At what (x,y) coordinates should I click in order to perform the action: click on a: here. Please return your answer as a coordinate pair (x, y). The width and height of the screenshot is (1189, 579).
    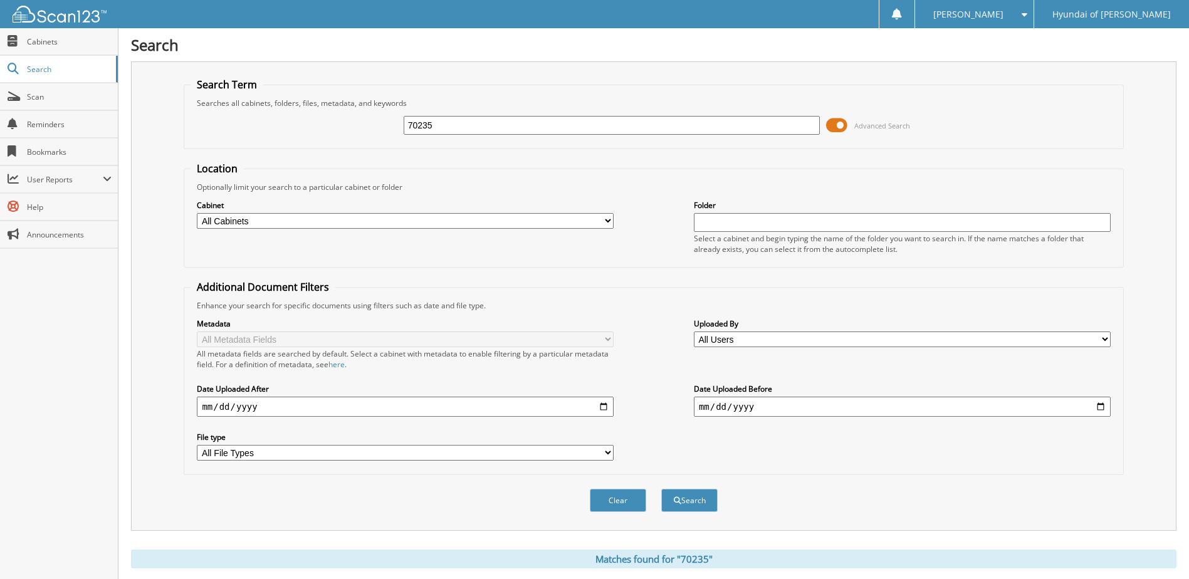
    Looking at the image, I should click on (337, 364).